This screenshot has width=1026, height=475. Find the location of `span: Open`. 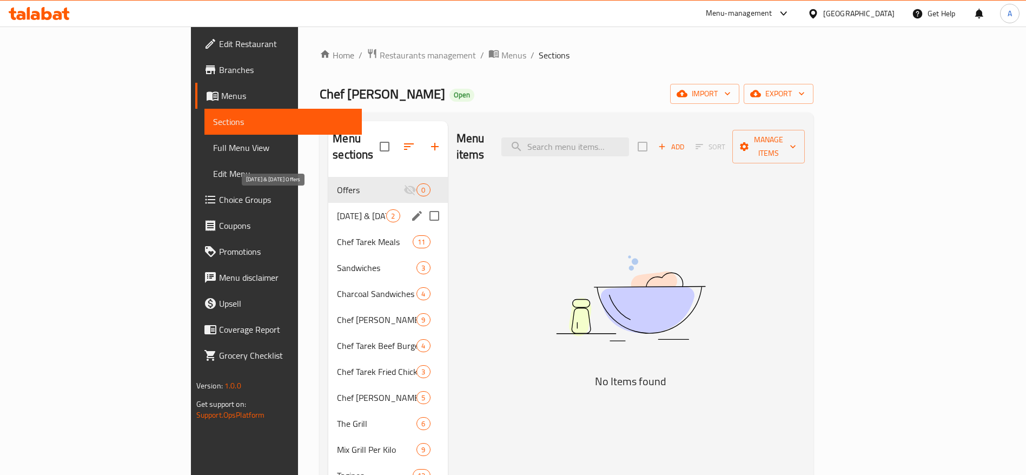

span: Open is located at coordinates (462, 95).